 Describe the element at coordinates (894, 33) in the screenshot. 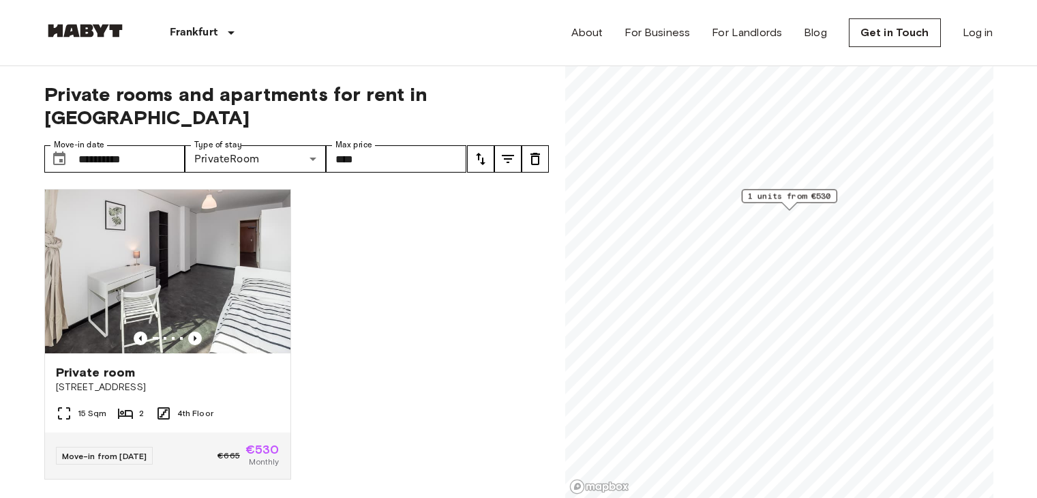

I see `a: Get in Touch` at that location.